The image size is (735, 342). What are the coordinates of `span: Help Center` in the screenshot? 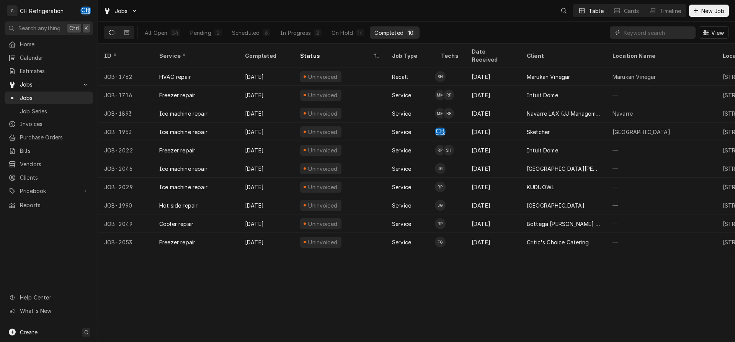 It's located at (54, 297).